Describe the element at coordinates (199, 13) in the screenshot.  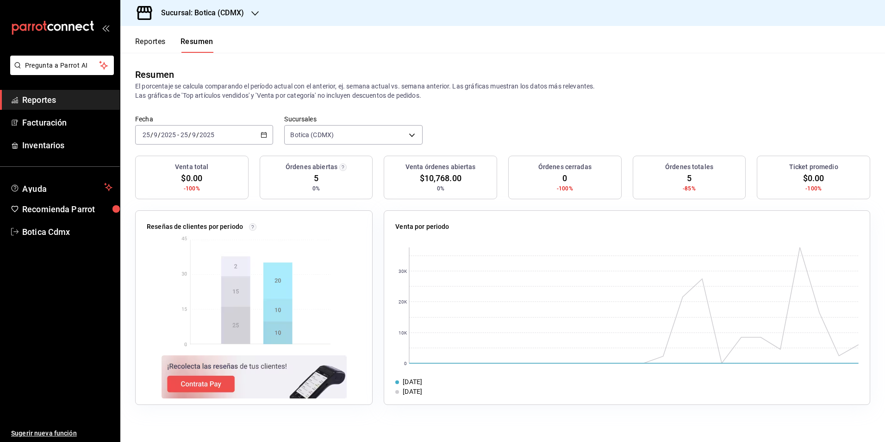
I see `h3: Sucursal: Botica (CDMX)` at that location.